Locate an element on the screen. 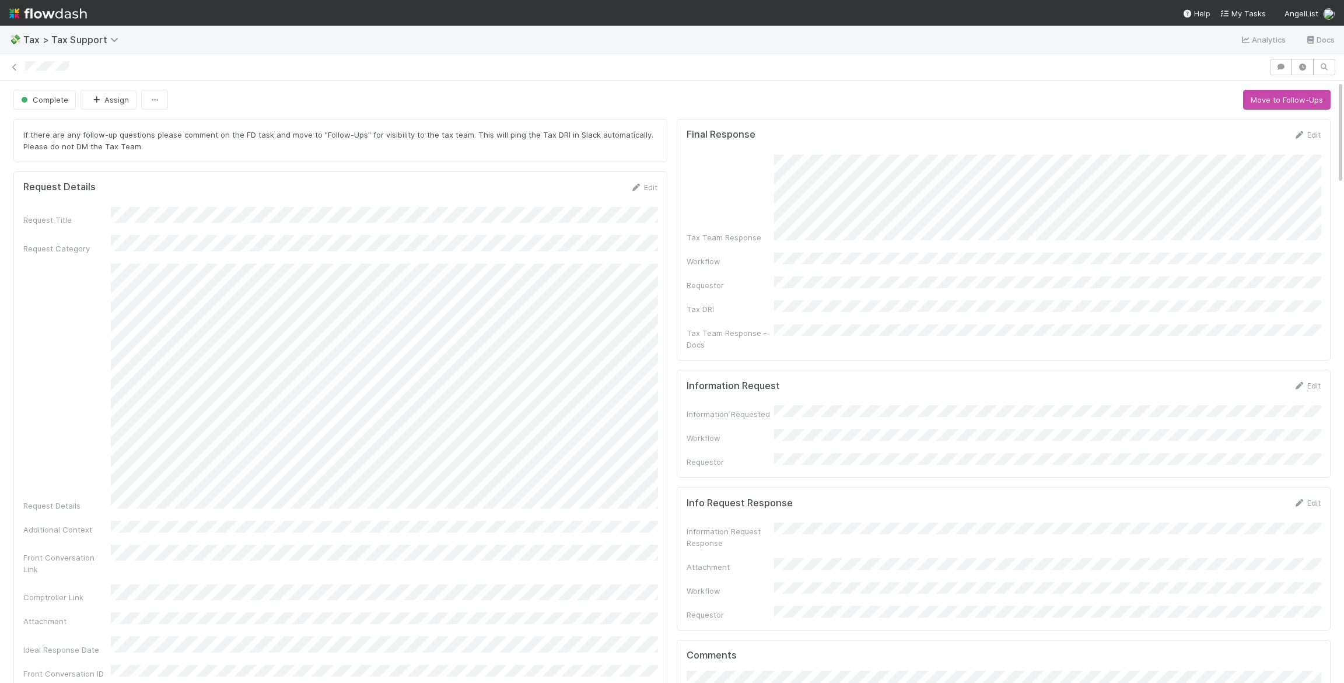 Image resolution: width=1344 pixels, height=683 pixels. a: My Tasks is located at coordinates (1242, 13).